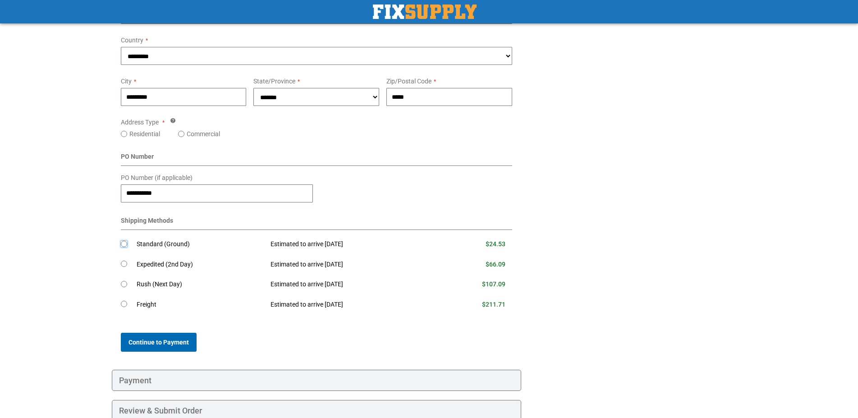 This screenshot has height=418, width=858. I want to click on label: Commercial, so click(203, 134).